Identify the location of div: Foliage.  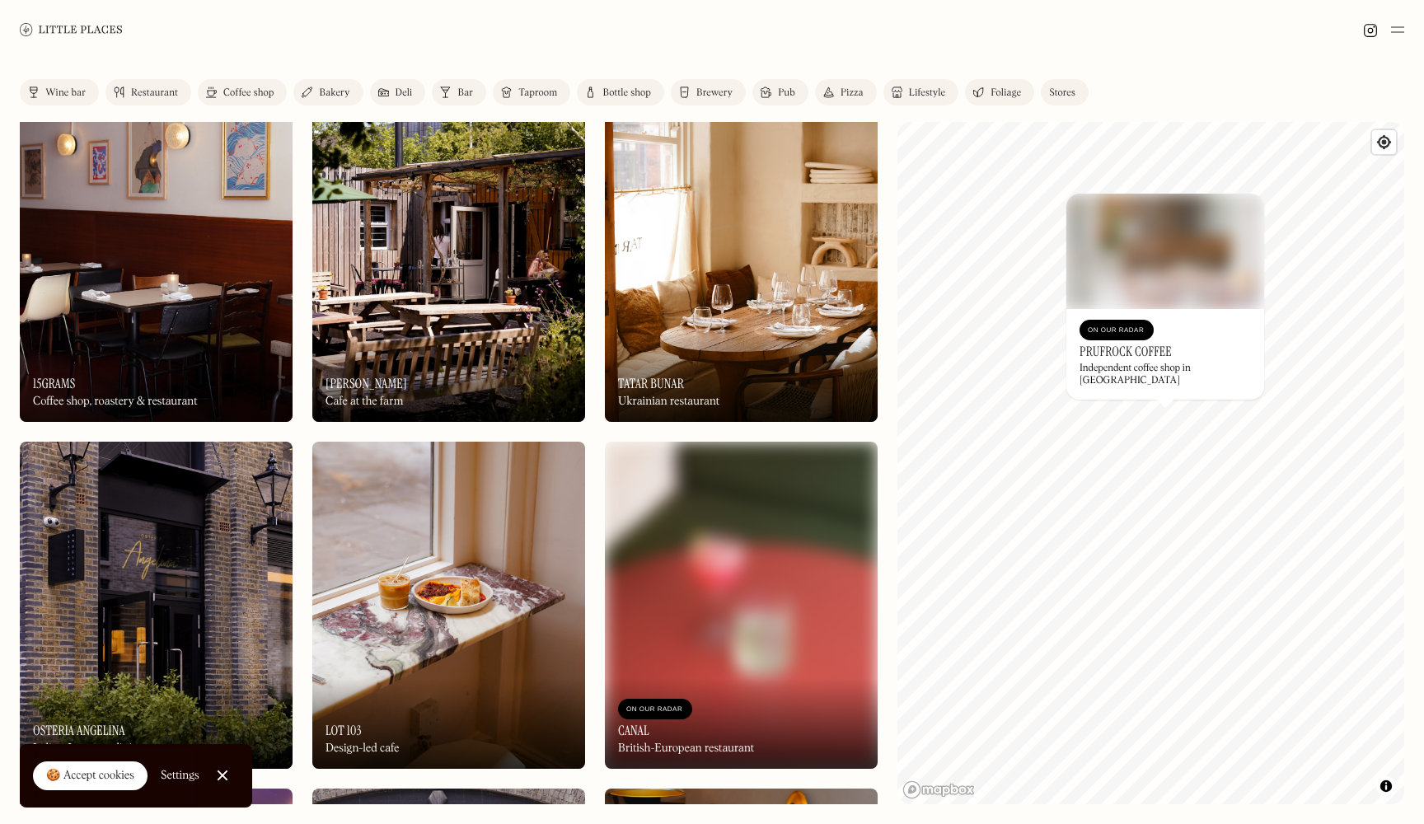
(1005, 93).